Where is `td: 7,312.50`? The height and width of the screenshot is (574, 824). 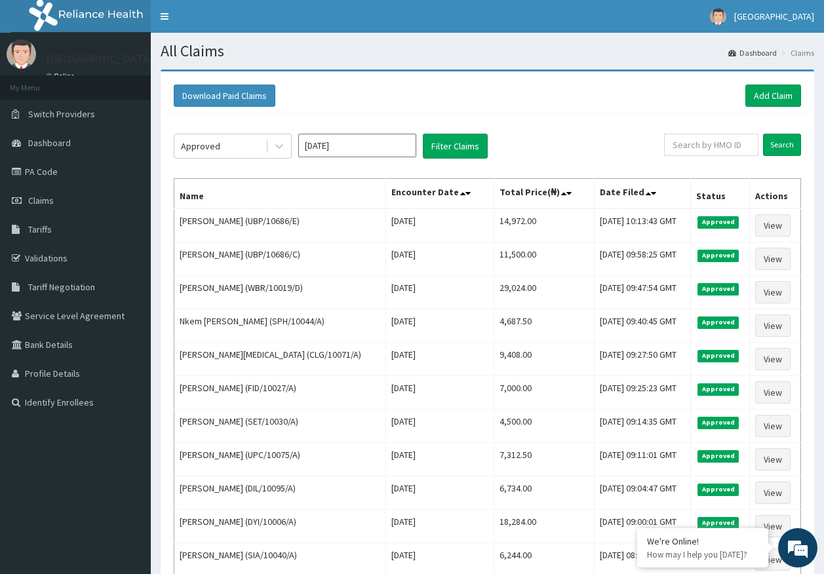
td: 7,312.50 is located at coordinates (544, 460).